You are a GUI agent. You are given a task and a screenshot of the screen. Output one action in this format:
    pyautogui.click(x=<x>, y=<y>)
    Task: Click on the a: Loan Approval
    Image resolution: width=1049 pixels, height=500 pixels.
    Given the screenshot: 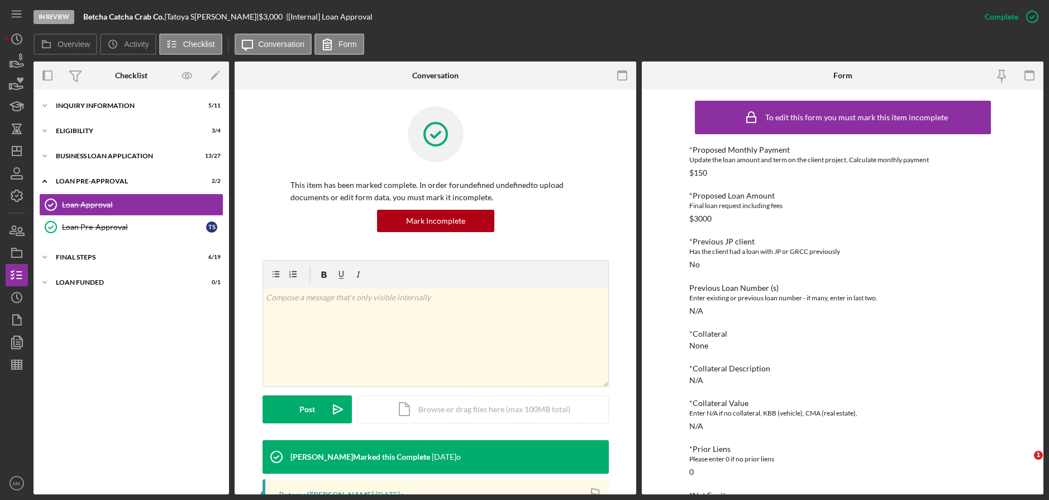 What is the action you would take?
    pyautogui.click(x=131, y=205)
    